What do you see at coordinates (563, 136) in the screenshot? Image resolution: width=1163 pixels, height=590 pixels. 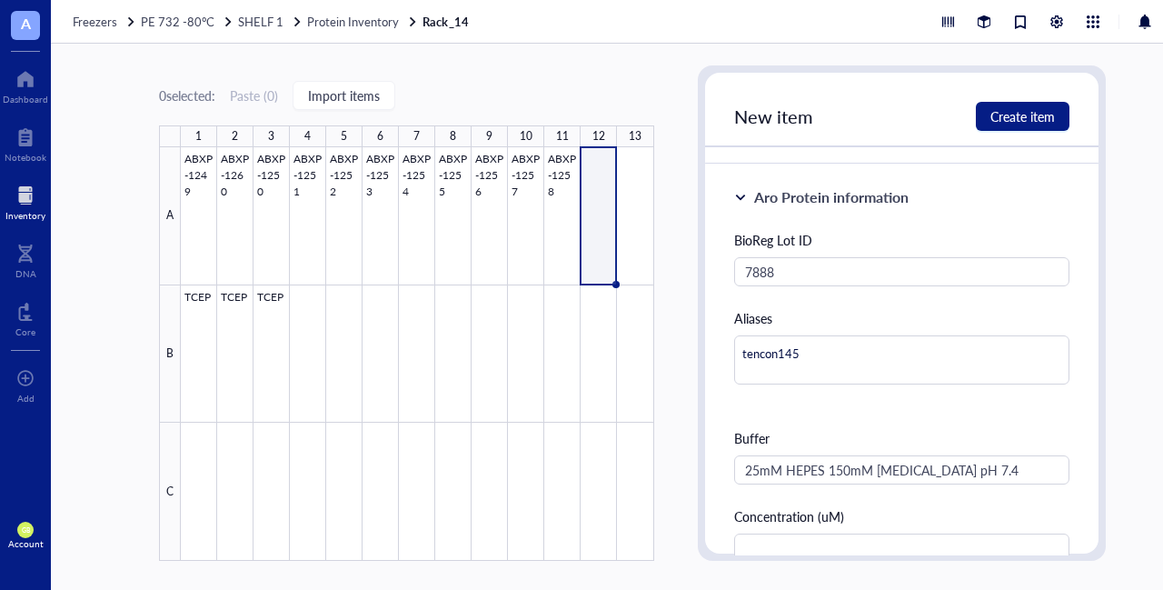 I see `div: 11` at bounding box center [563, 136].